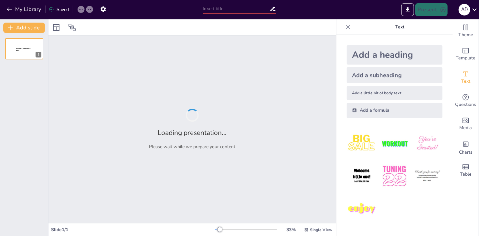 The height and width of the screenshot is (236, 479). Describe the element at coordinates (465, 10) in the screenshot. I see `button: A D` at that location.